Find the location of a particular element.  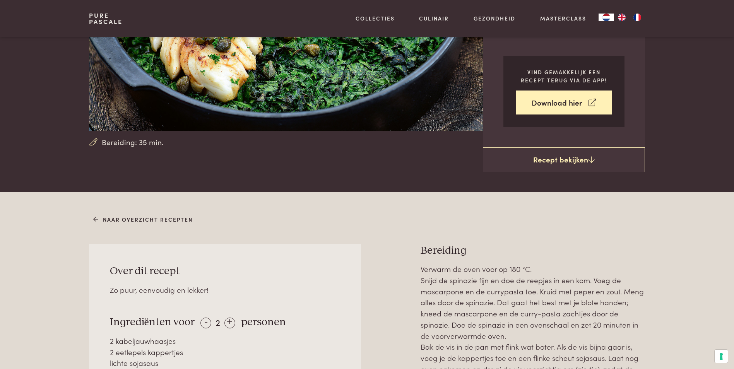

span: Bereiding: 35 min. is located at coordinates (133, 142).